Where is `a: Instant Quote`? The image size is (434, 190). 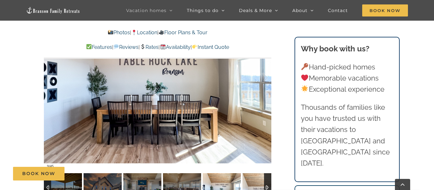 a: Instant Quote is located at coordinates (210, 47).